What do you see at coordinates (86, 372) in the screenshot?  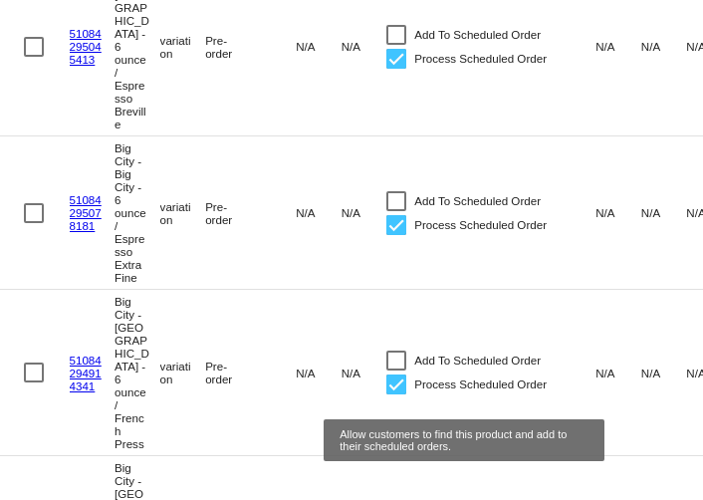 I see `a: 51084294914341` at bounding box center [86, 372].